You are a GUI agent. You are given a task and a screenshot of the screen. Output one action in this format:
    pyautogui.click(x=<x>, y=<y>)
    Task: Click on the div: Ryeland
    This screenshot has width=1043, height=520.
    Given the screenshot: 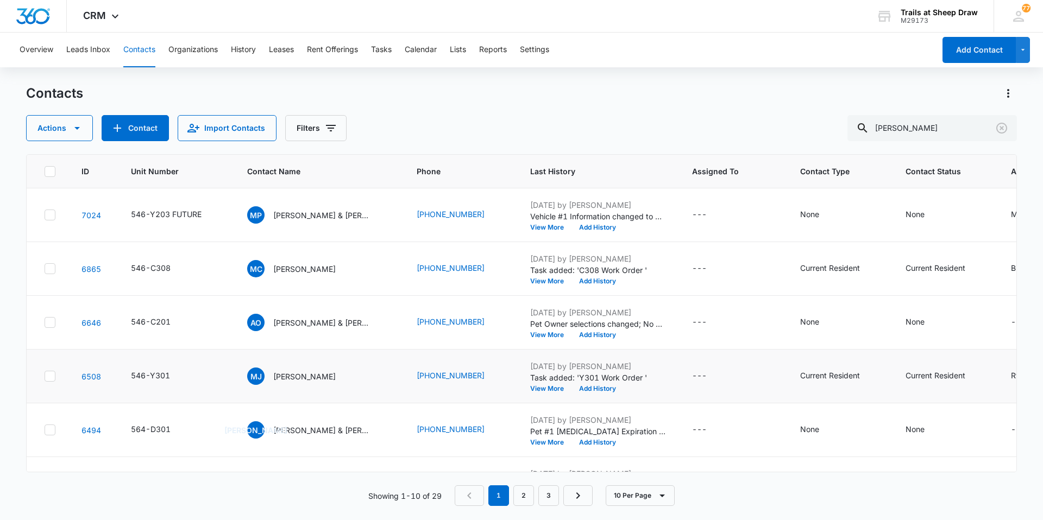 What is the action you would take?
    pyautogui.click(x=1025, y=375)
    